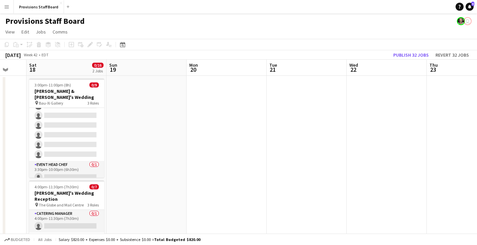 The height and width of the screenshot is (245, 477). Describe the element at coordinates (10, 32) in the screenshot. I see `a: View` at that location.